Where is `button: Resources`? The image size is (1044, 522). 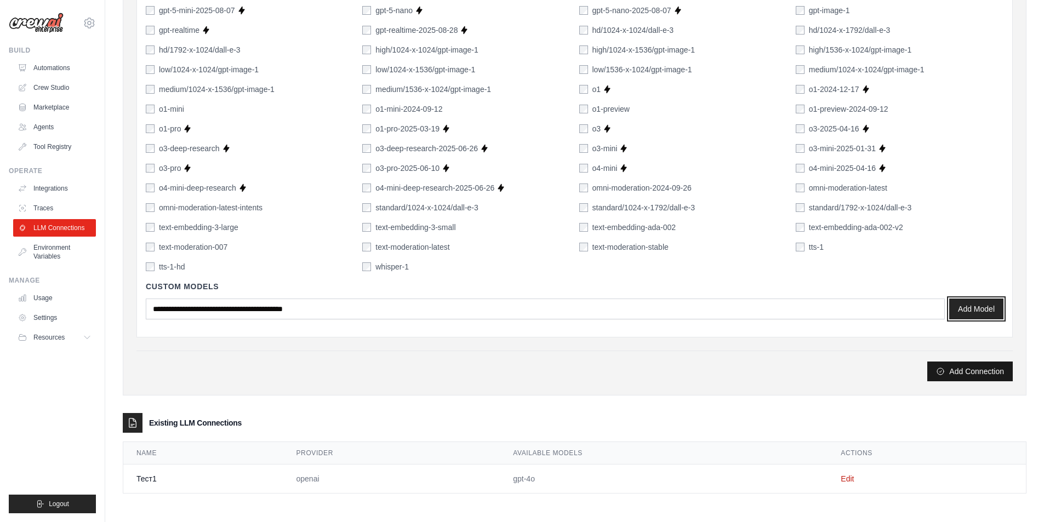 button: Resources is located at coordinates (54, 337).